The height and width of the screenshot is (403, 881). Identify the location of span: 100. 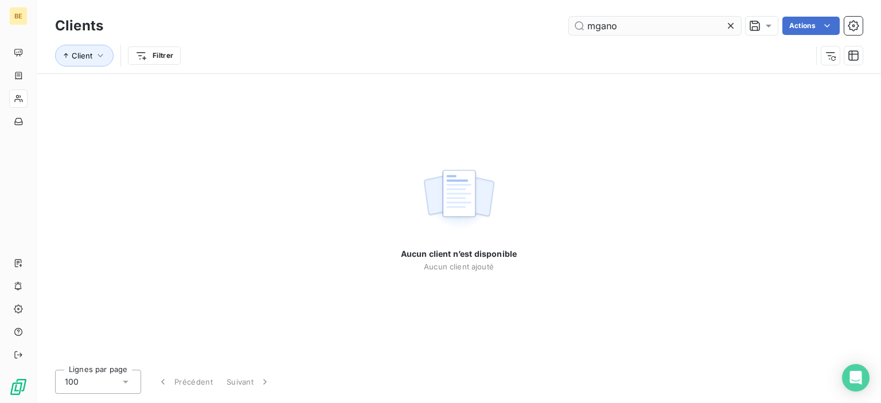
(72, 382).